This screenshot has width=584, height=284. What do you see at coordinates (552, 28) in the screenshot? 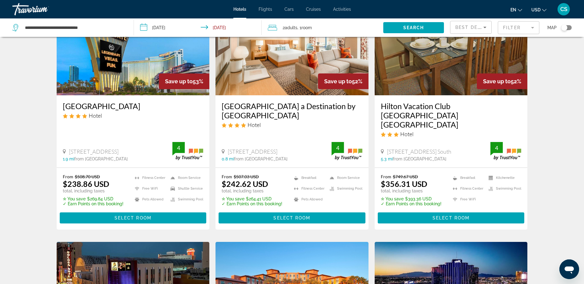
I see `span: Map` at bounding box center [552, 28].